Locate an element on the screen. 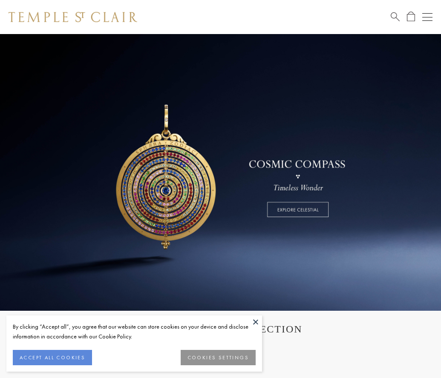 This screenshot has width=441, height=378. button: ACCEPT ALL COOKIES is located at coordinates (52, 358).